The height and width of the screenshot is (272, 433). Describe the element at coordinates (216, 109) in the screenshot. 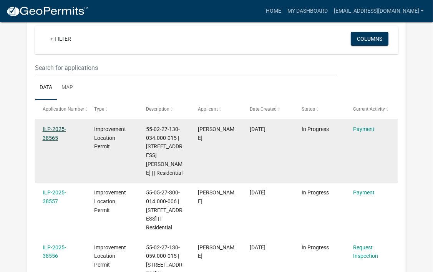

I see `datatable-header-cell: Applicant` at that location.